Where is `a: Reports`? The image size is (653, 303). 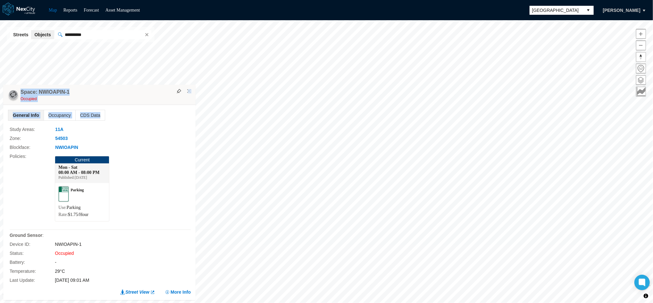 a: Reports is located at coordinates (71, 10).